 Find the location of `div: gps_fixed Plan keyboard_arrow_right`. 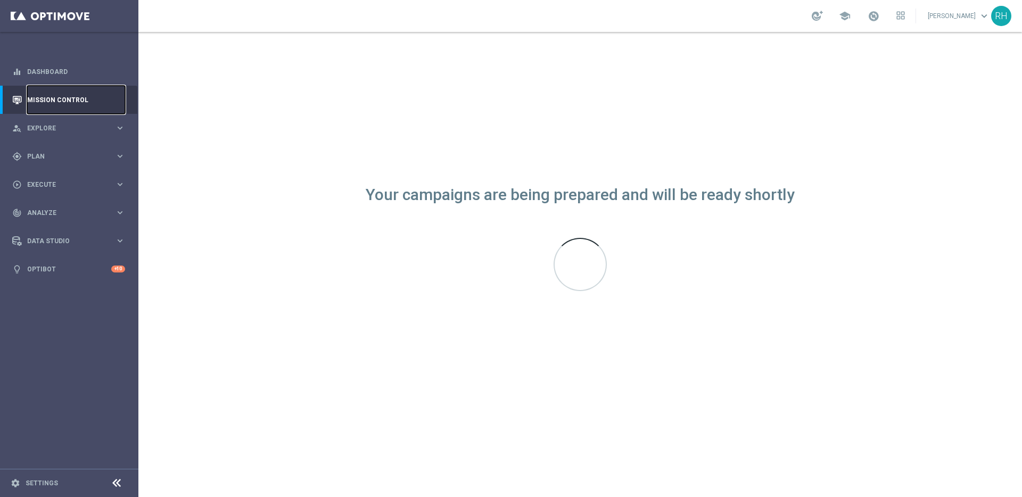

div: gps_fixed Plan keyboard_arrow_right is located at coordinates (69, 157).